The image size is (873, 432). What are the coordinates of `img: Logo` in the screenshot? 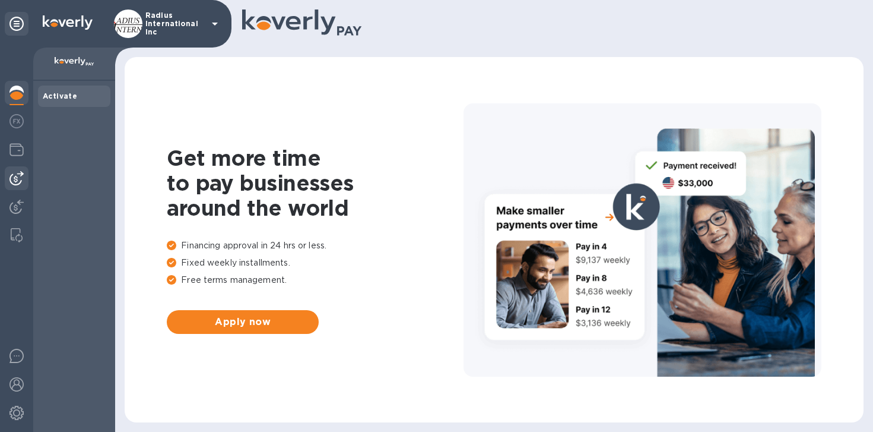 It's located at (68, 23).